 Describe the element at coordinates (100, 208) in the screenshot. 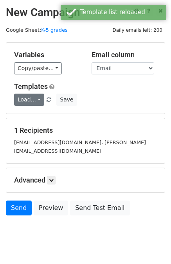

I see `a: Send Test Email` at that location.